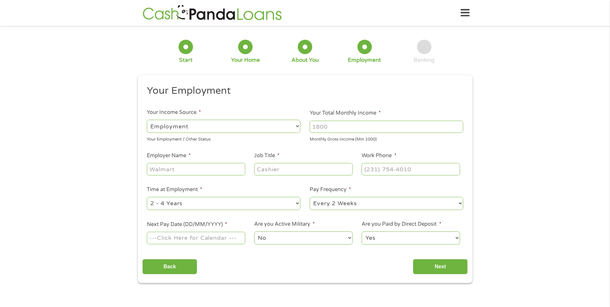 This screenshot has height=307, width=610. What do you see at coordinates (267, 156) in the screenshot?
I see `label: Job Title` at bounding box center [267, 156].